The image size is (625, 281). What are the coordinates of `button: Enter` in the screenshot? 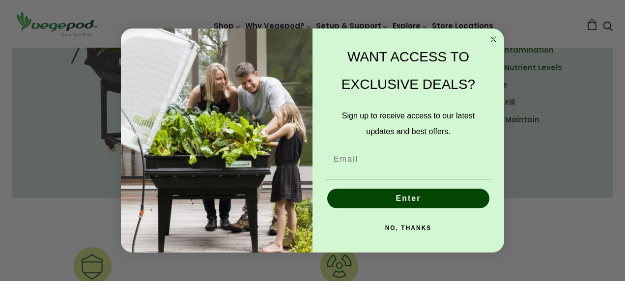 It's located at (408, 199).